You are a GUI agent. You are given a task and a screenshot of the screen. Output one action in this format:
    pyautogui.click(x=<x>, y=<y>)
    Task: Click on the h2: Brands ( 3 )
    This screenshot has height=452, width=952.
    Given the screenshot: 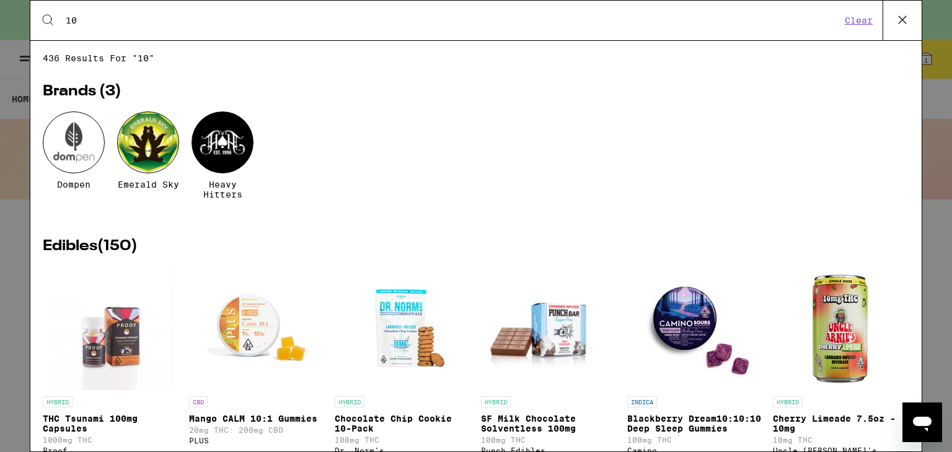 What is the action you would take?
    pyautogui.click(x=476, y=92)
    